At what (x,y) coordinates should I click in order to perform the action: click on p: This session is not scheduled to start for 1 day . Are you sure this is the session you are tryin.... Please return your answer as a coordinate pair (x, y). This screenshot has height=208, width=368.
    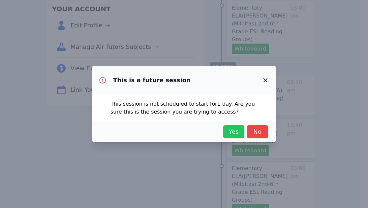
    Looking at the image, I should click on (184, 108).